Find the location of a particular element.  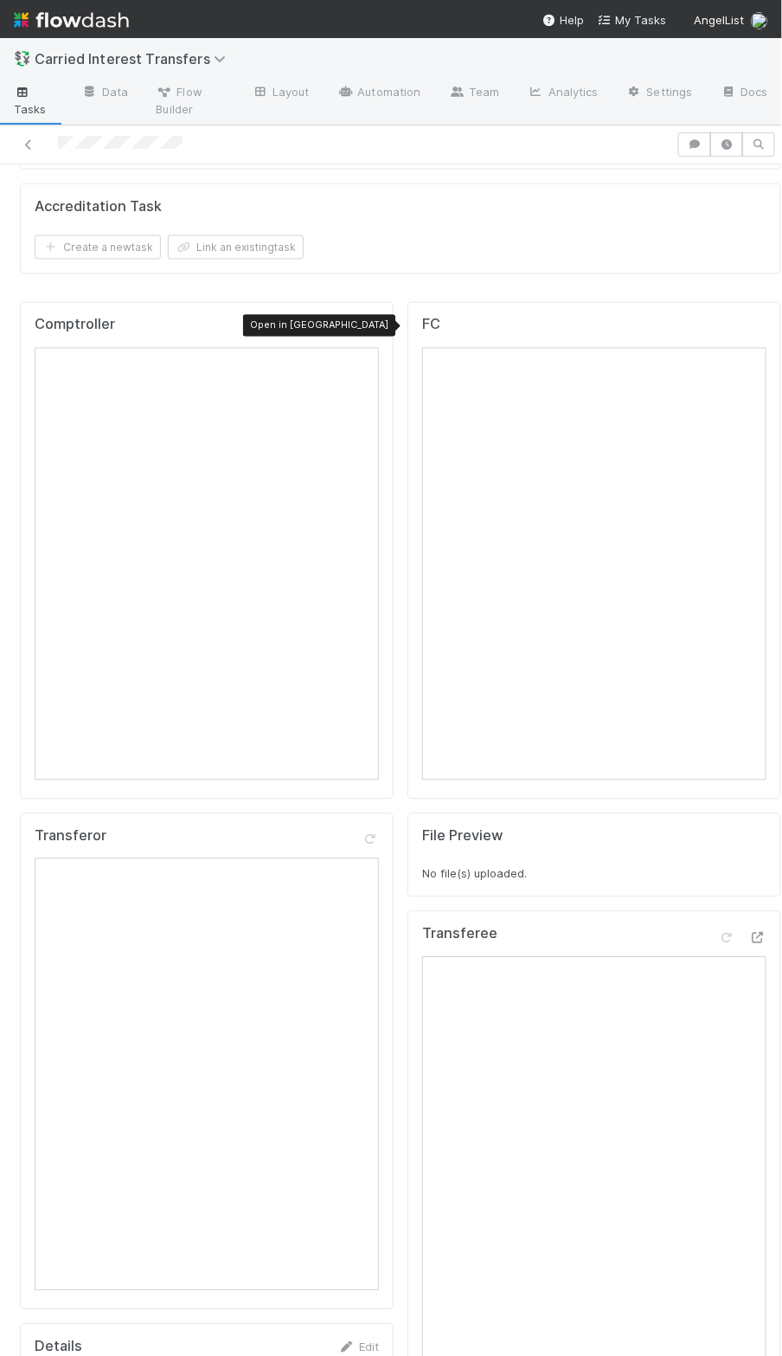

a: Settings is located at coordinates (659, 93).